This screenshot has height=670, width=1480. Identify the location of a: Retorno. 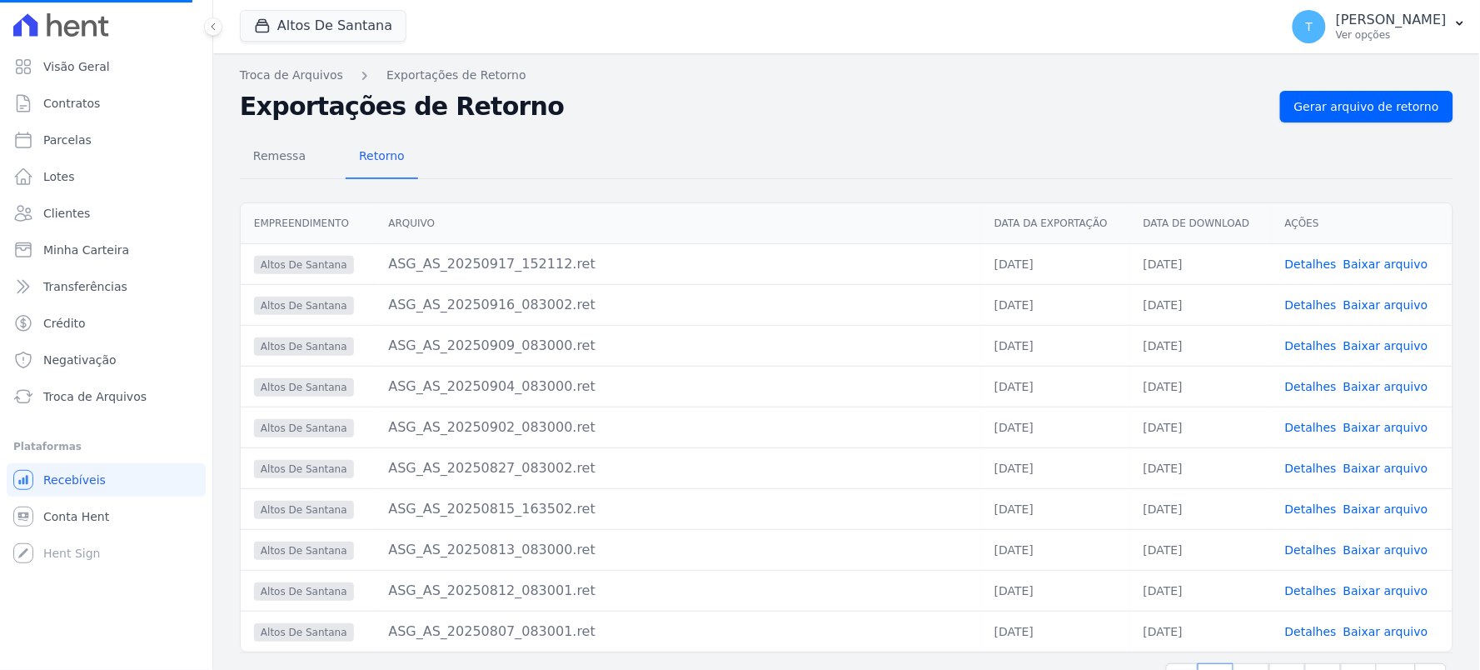
(381, 157).